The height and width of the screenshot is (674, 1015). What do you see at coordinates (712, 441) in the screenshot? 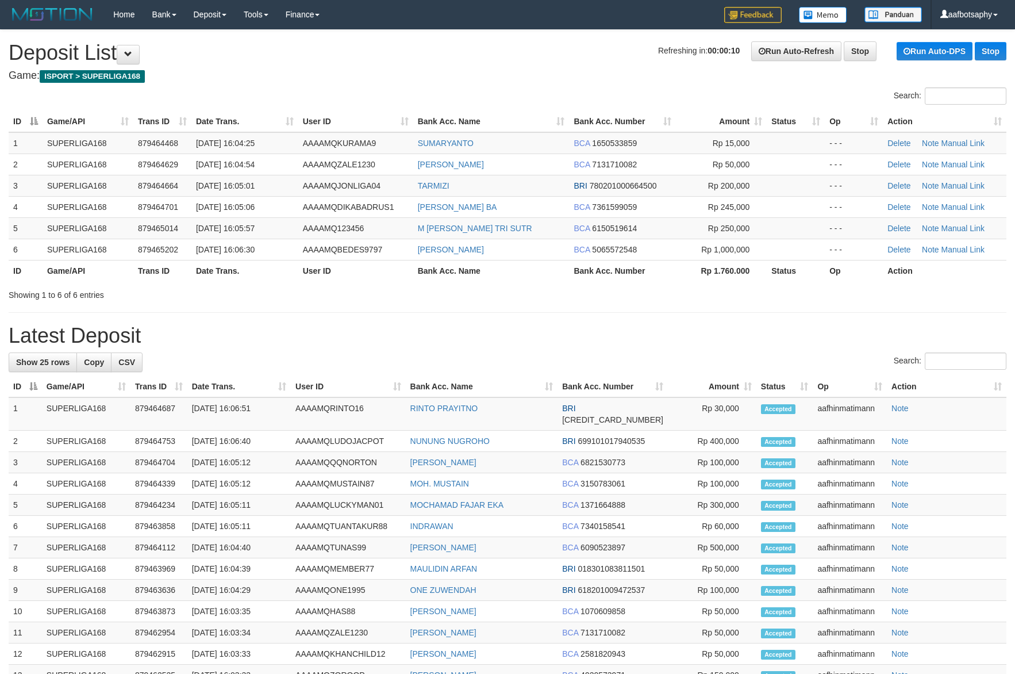
I see `td: Rp 400,000` at bounding box center [712, 441].